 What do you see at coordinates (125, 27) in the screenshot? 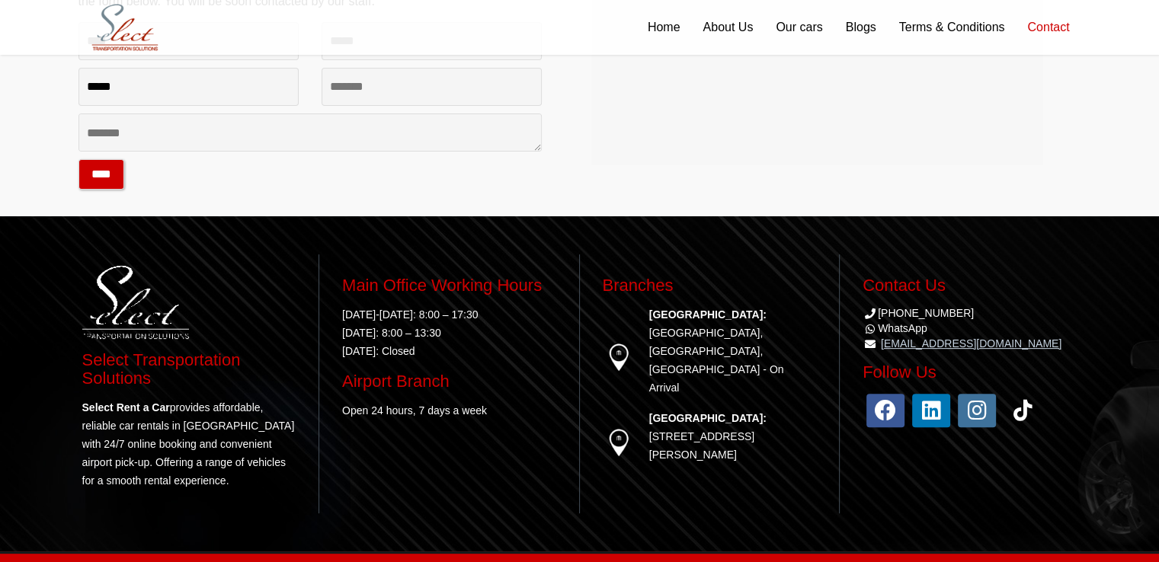
I see `img: Select Rent a Car` at bounding box center [125, 27].